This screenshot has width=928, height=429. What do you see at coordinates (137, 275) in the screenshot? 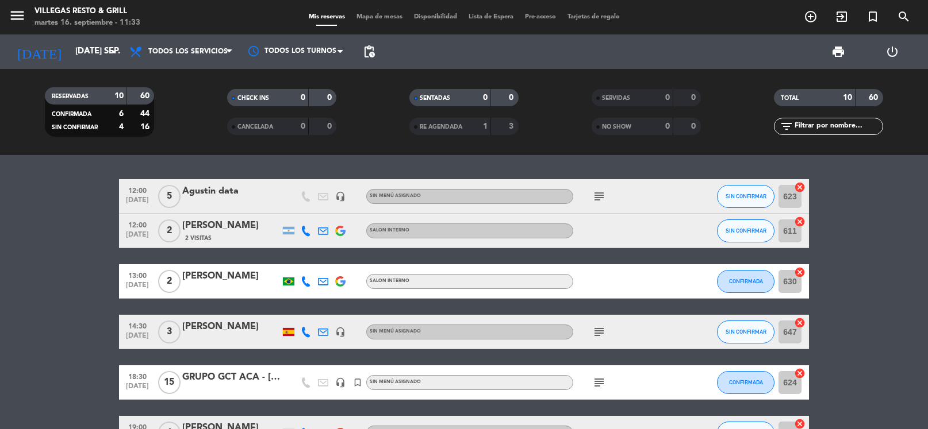
I see `span: 13:00` at bounding box center [137, 275].